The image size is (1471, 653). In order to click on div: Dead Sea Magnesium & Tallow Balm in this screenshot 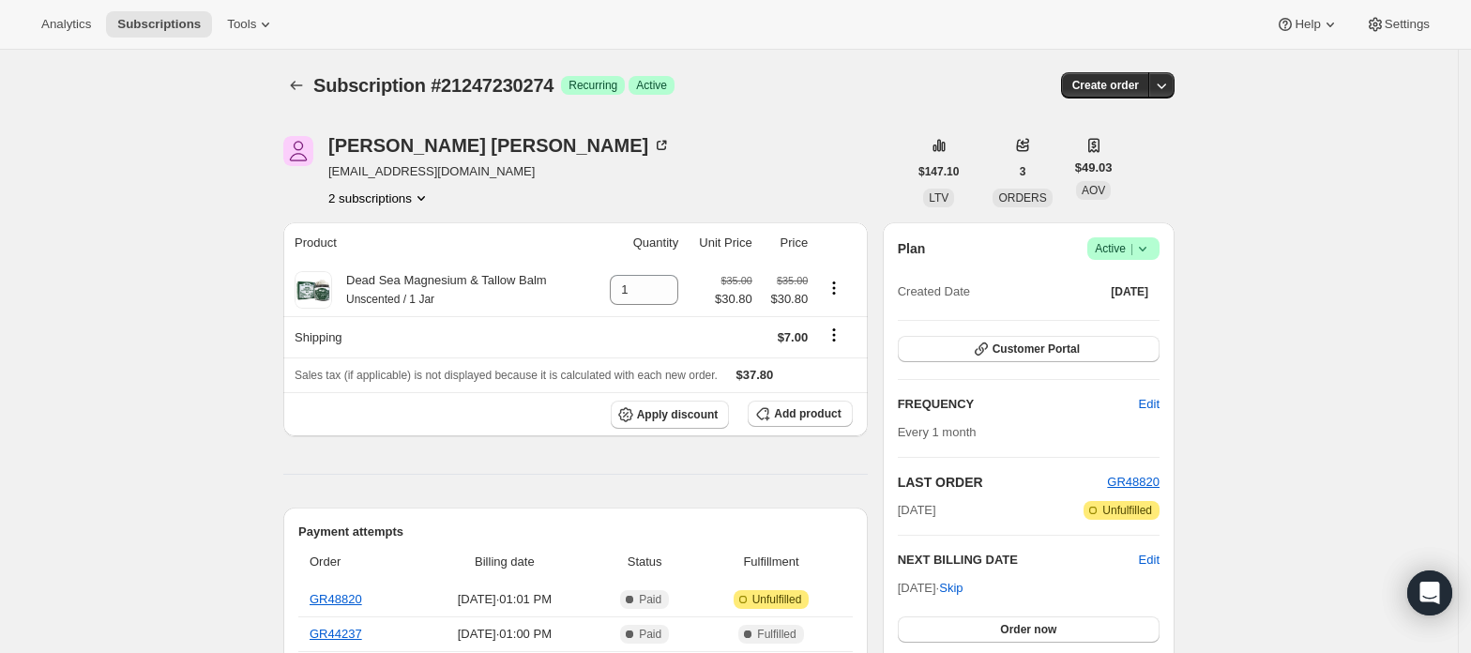, I will do `click(439, 290)`.